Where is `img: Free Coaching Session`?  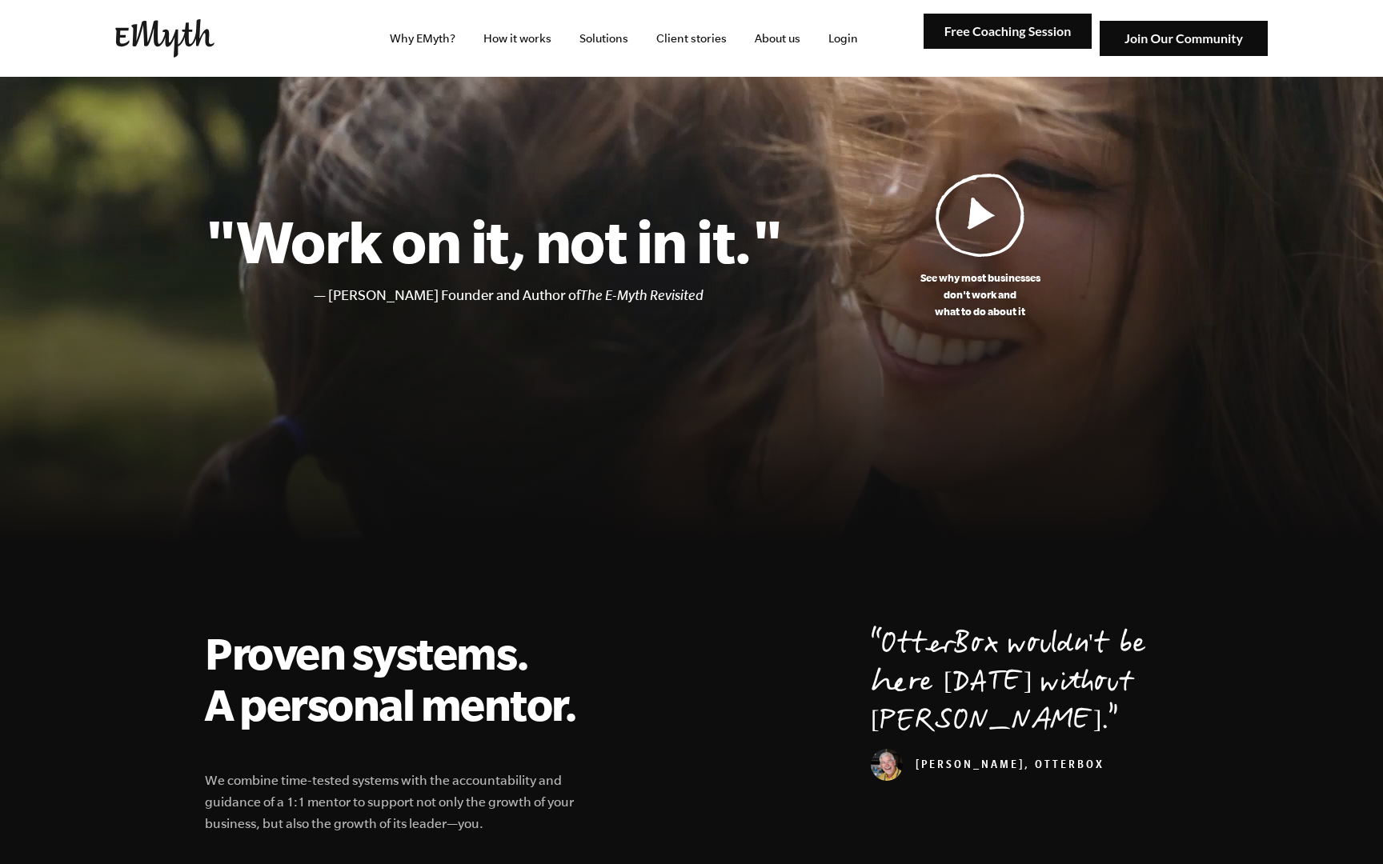
img: Free Coaching Session is located at coordinates (1008, 31).